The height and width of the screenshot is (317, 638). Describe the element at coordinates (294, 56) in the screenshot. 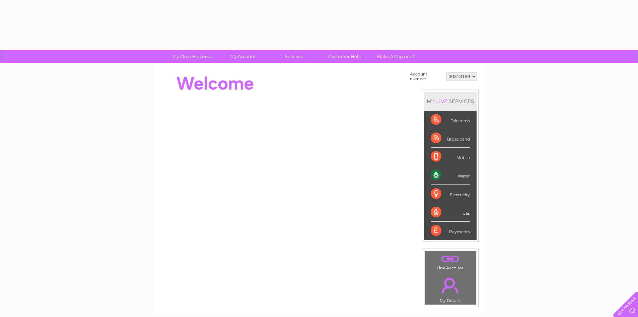

I see `a: Services` at that location.